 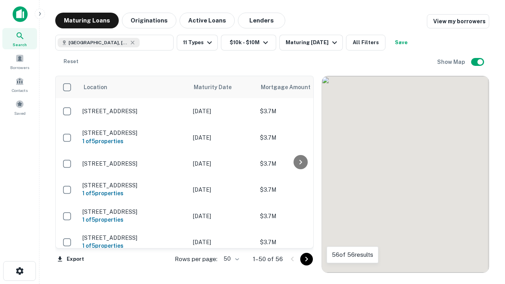 I want to click on button: All Filters, so click(x=365, y=43).